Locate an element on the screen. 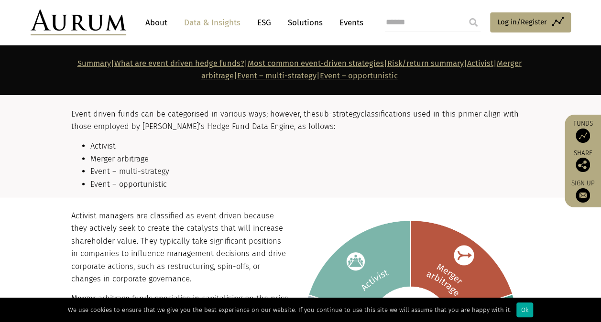 The width and height of the screenshot is (601, 322). a: Log in/Register is located at coordinates (530, 22).